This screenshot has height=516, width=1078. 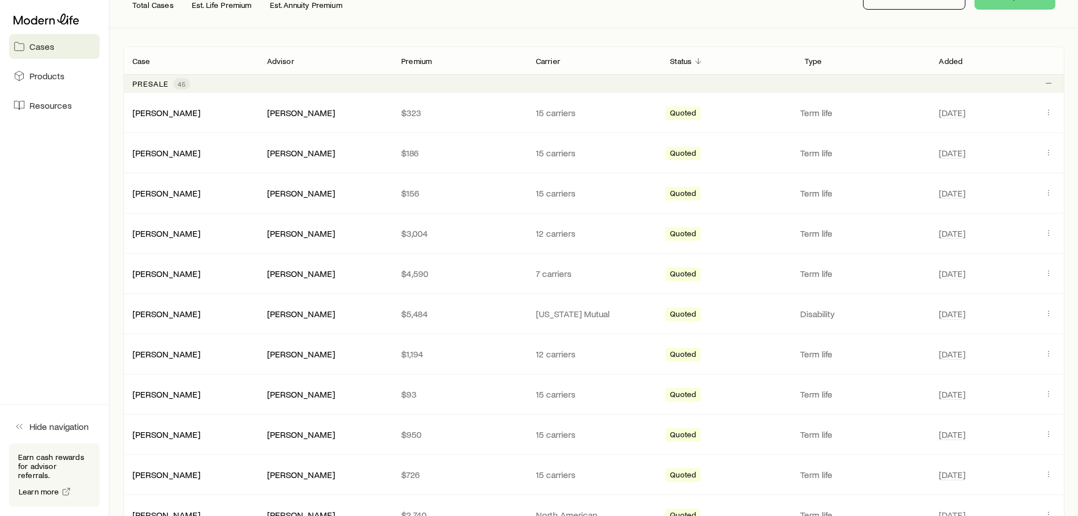 What do you see at coordinates (42, 46) in the screenshot?
I see `span: Cases` at bounding box center [42, 46].